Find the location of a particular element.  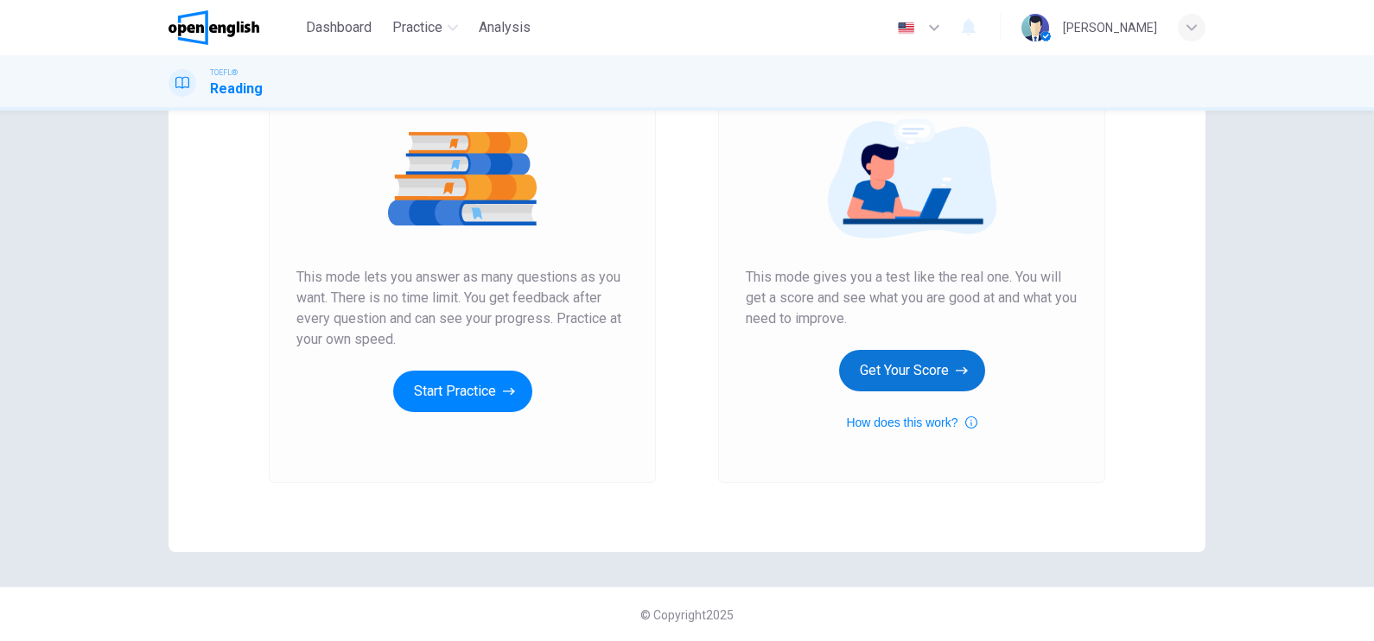

img: OpenEnglish logo is located at coordinates (213, 28).